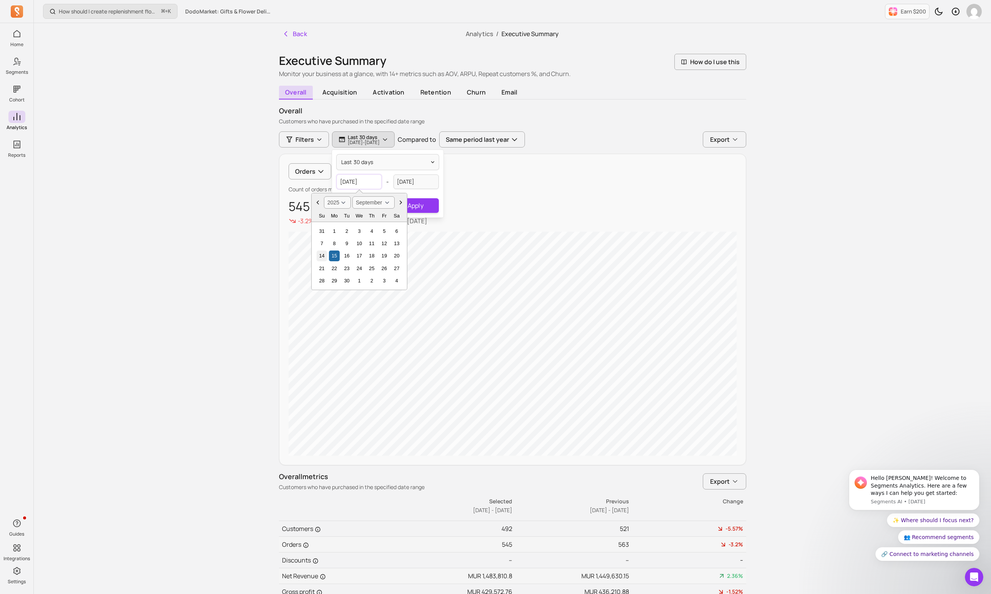 Image resolution: width=991 pixels, height=594 pixels. What do you see at coordinates (337, 529) in the screenshot?
I see `td: Customers` at bounding box center [337, 529].